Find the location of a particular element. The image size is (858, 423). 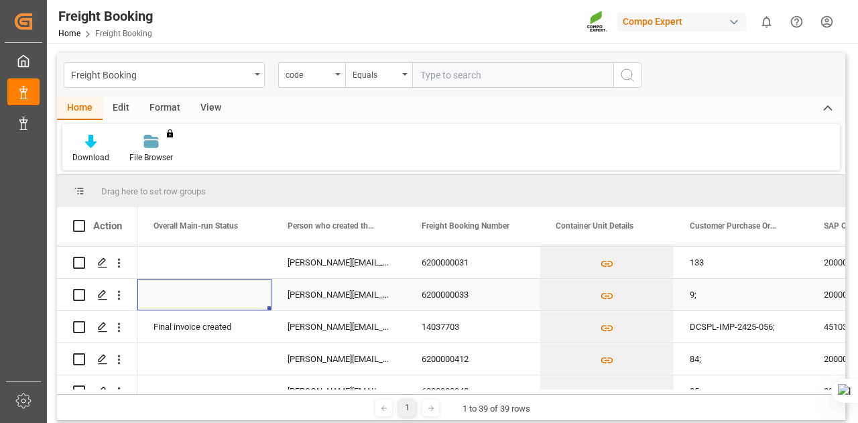

div: 14037703 is located at coordinates (473, 326).